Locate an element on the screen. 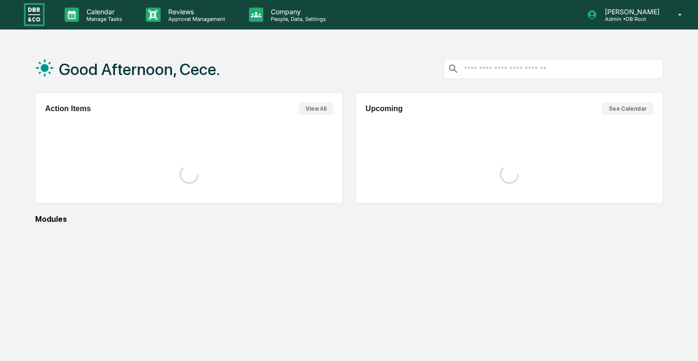 The height and width of the screenshot is (361, 698). img: logo is located at coordinates (34, 14).